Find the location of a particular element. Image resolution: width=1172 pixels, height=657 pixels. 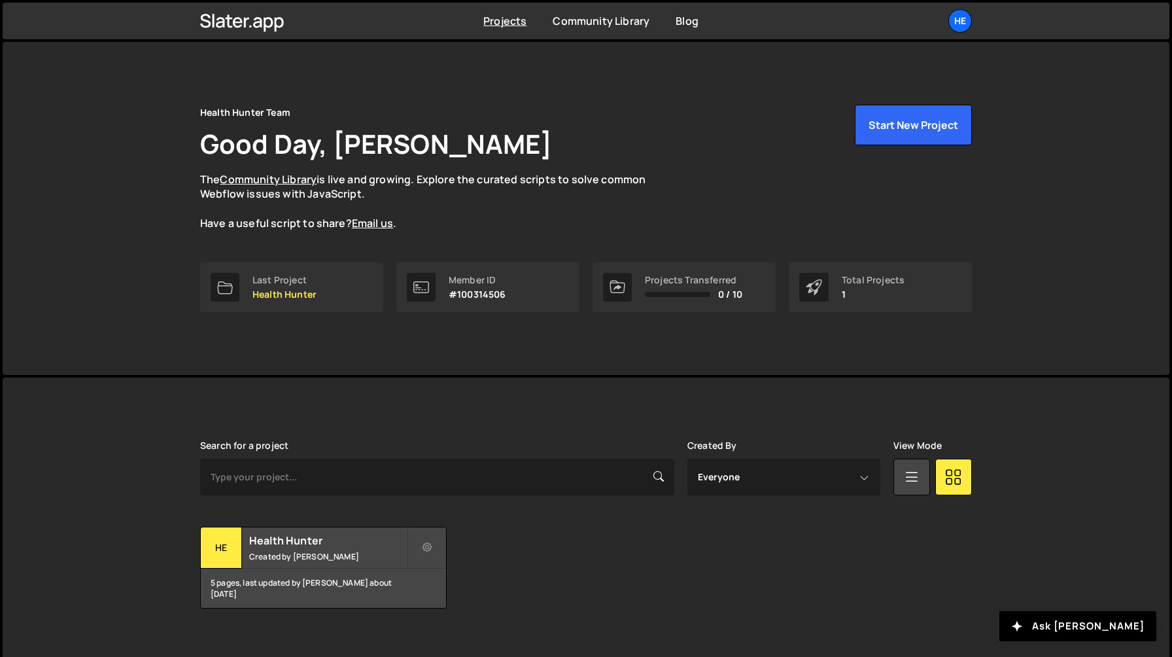

label: Created By is located at coordinates (712, 445).